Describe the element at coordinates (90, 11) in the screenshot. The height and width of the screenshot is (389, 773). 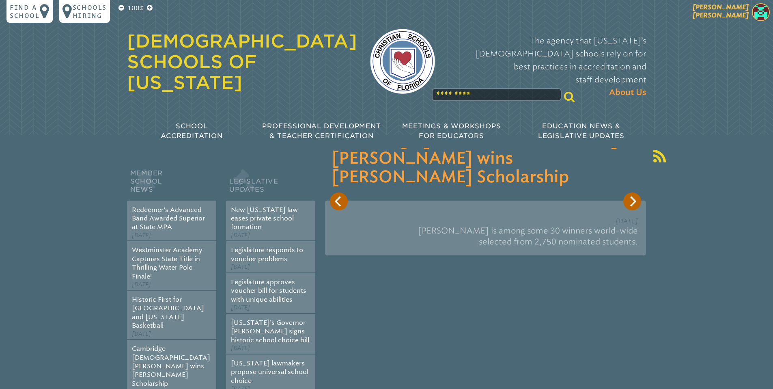
I see `p: Schools Hiring` at that location.